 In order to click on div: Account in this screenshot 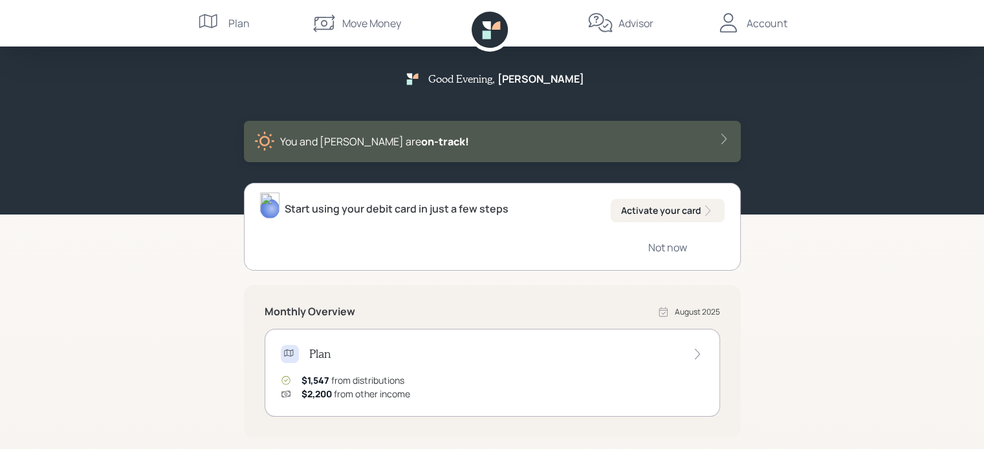, I will do `click(766, 23)`.